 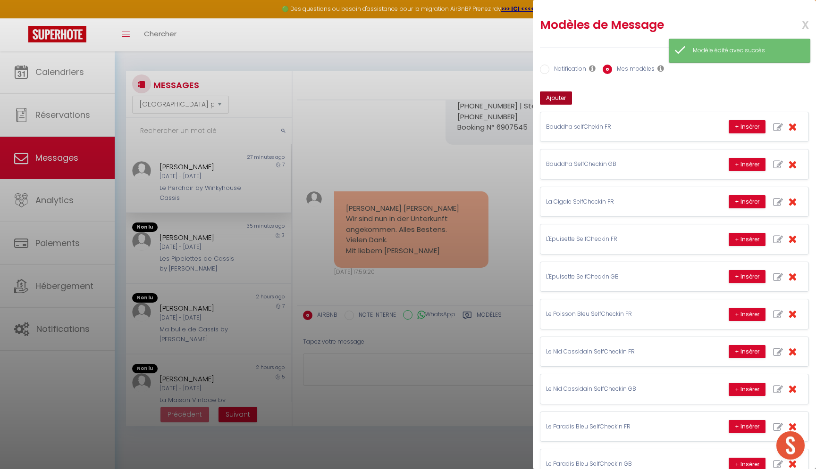 I want to click on button: Ajouter, so click(x=556, y=98).